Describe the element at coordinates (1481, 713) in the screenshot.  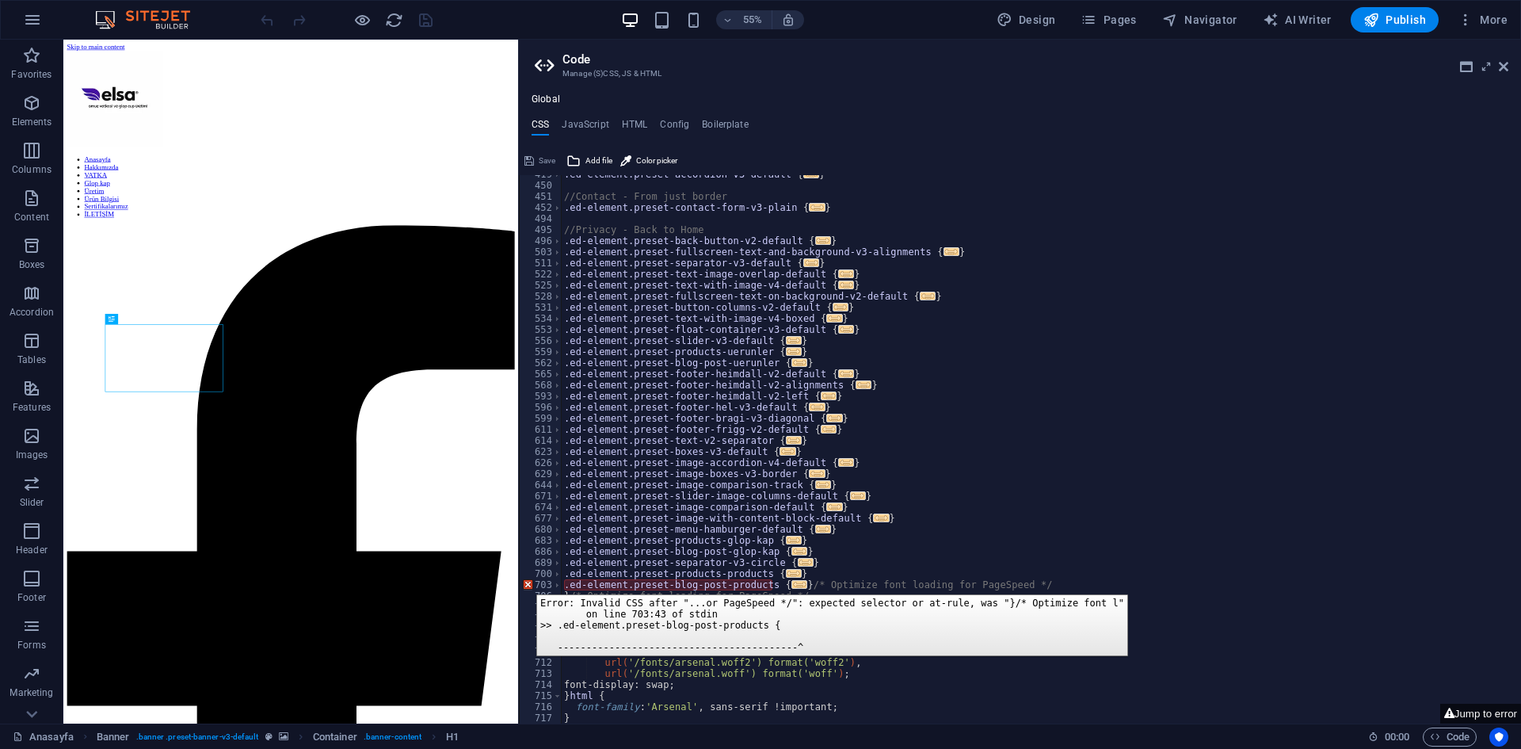
I see `button: Jump to error` at that location.